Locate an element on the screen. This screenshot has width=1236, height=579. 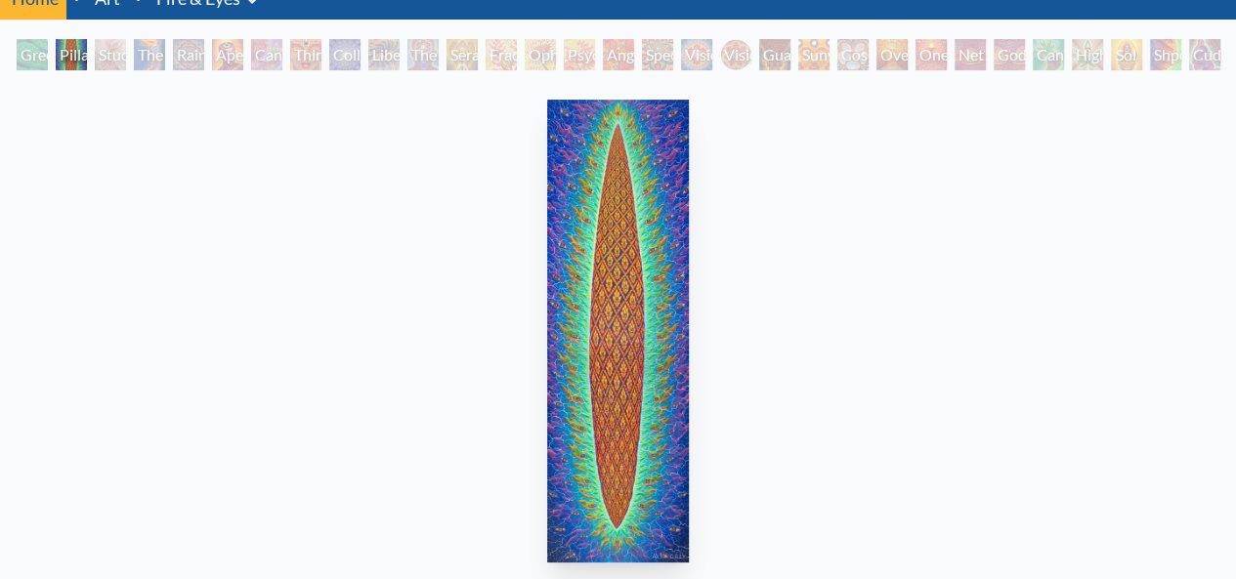
div: Vision Crystal is located at coordinates (696, 55).